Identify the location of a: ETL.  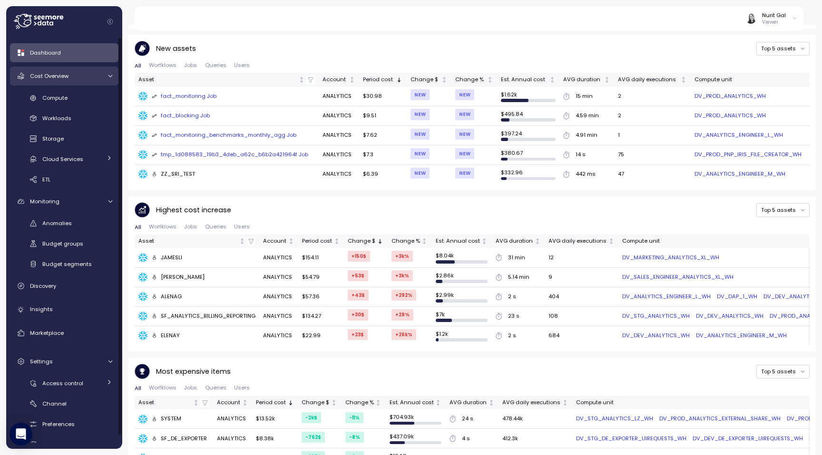
(64, 179).